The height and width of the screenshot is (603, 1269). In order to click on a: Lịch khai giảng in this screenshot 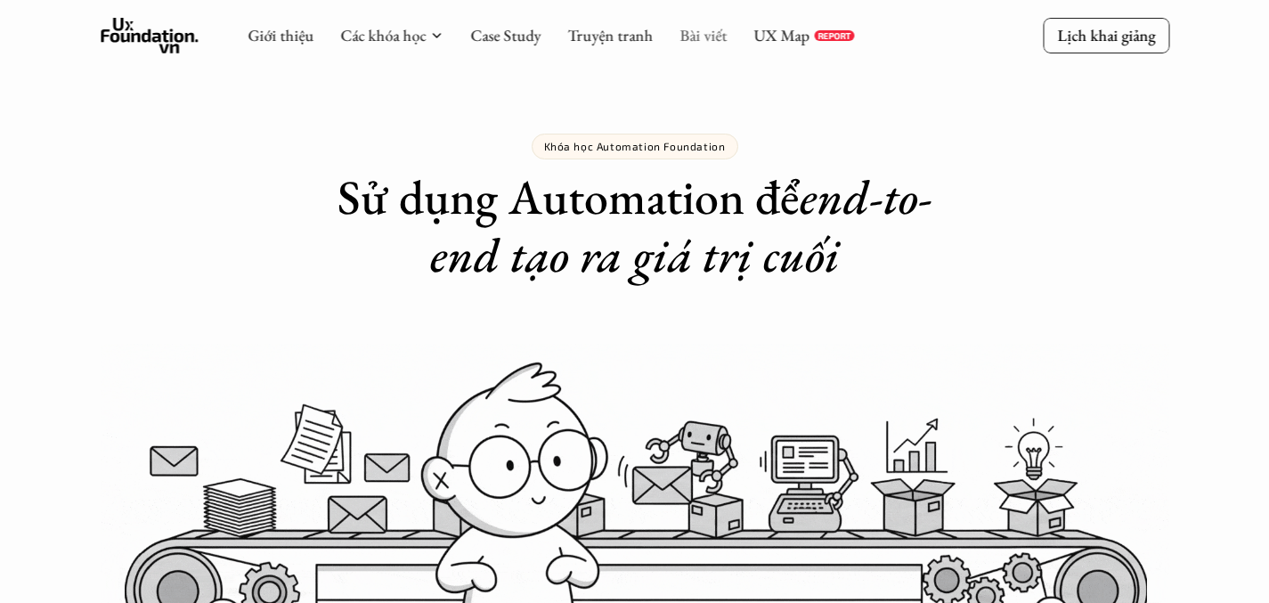, I will do `click(1106, 35)`.